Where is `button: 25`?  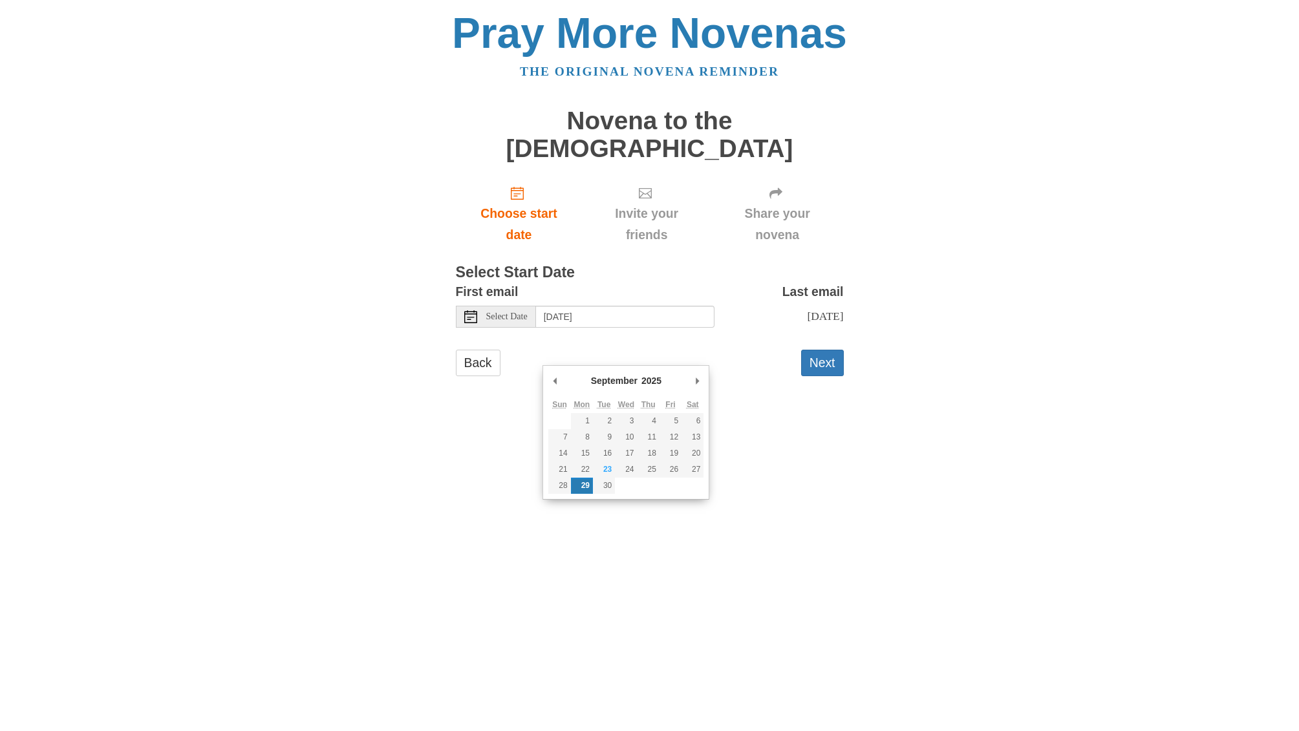 button: 25 is located at coordinates (648, 469).